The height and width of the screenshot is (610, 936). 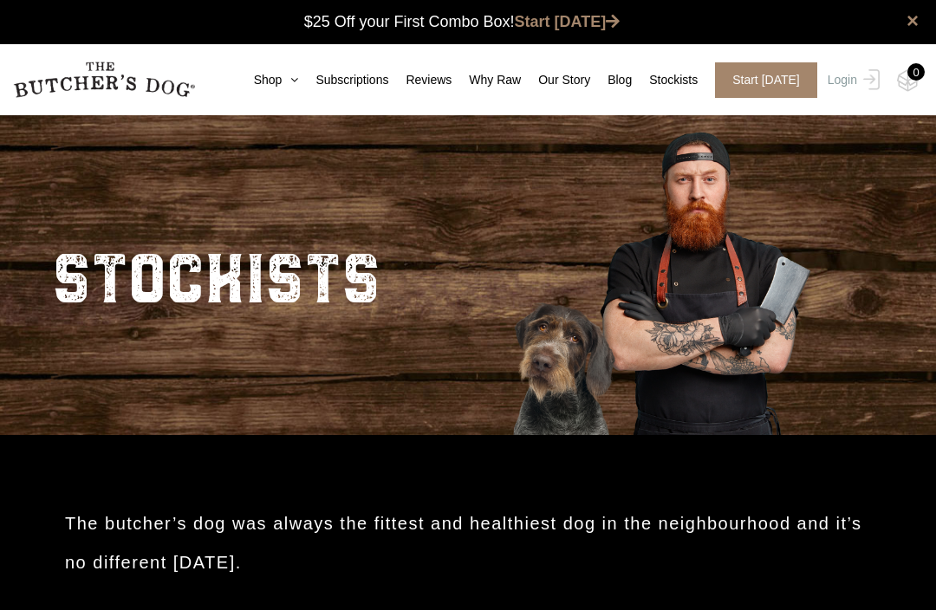 What do you see at coordinates (420, 80) in the screenshot?
I see `a: Reviews` at bounding box center [420, 80].